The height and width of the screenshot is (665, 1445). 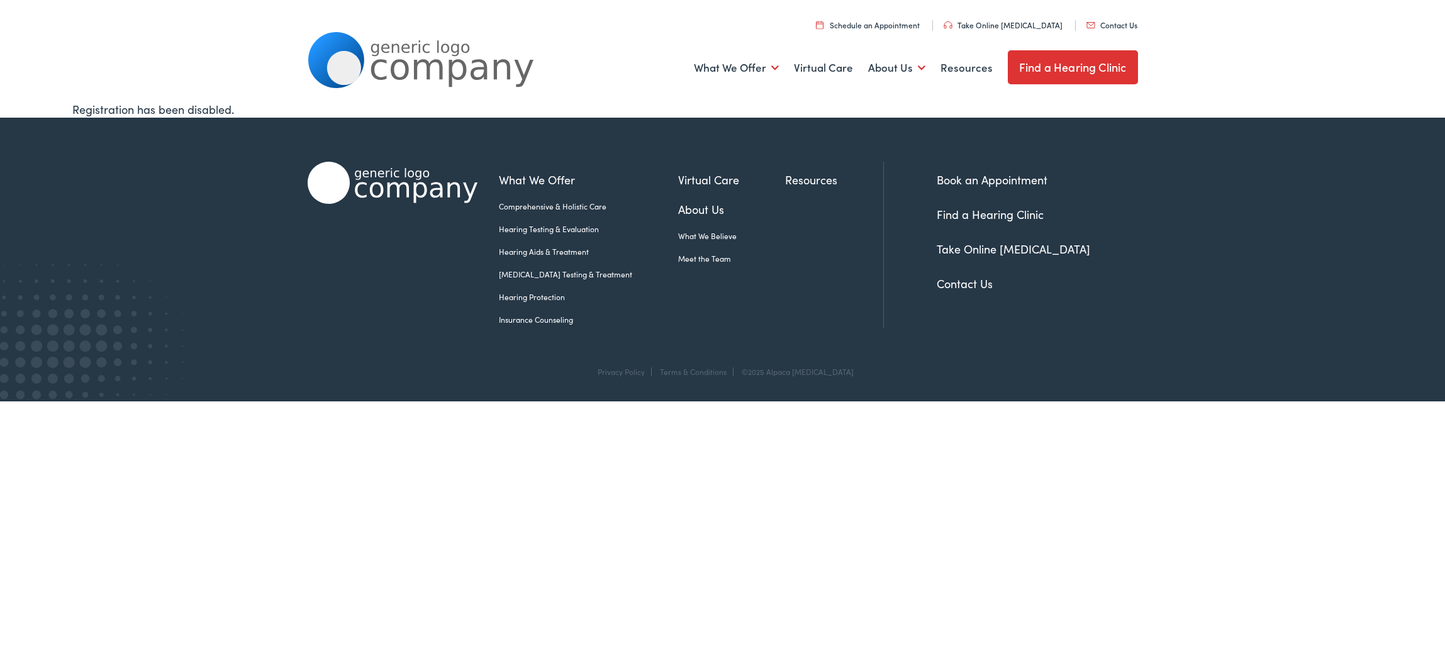 What do you see at coordinates (588, 297) in the screenshot?
I see `a: Hearing Protection` at bounding box center [588, 297].